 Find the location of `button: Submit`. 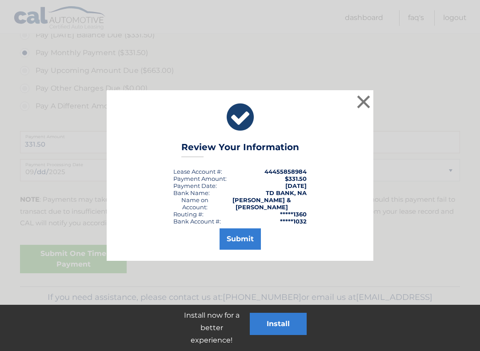

button: Submit is located at coordinates (240, 239).